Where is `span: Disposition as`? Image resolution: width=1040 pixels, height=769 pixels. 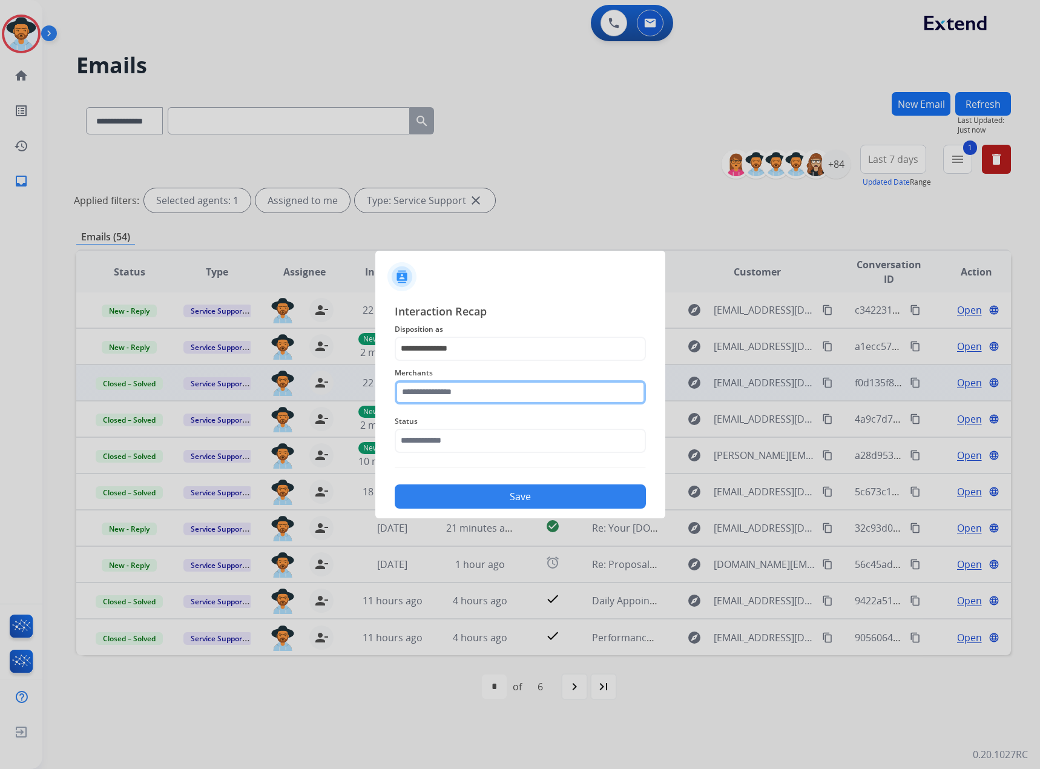
span: Disposition as is located at coordinates (520, 329).